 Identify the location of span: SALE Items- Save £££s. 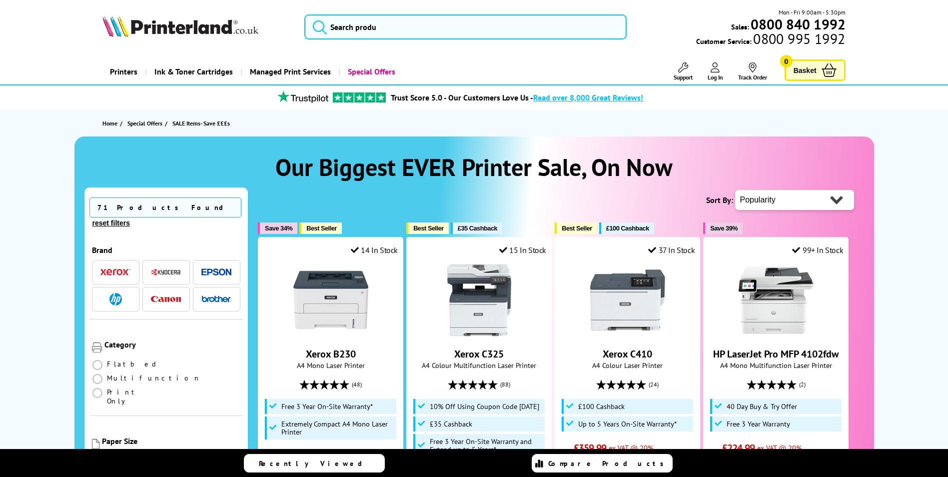
(201, 123).